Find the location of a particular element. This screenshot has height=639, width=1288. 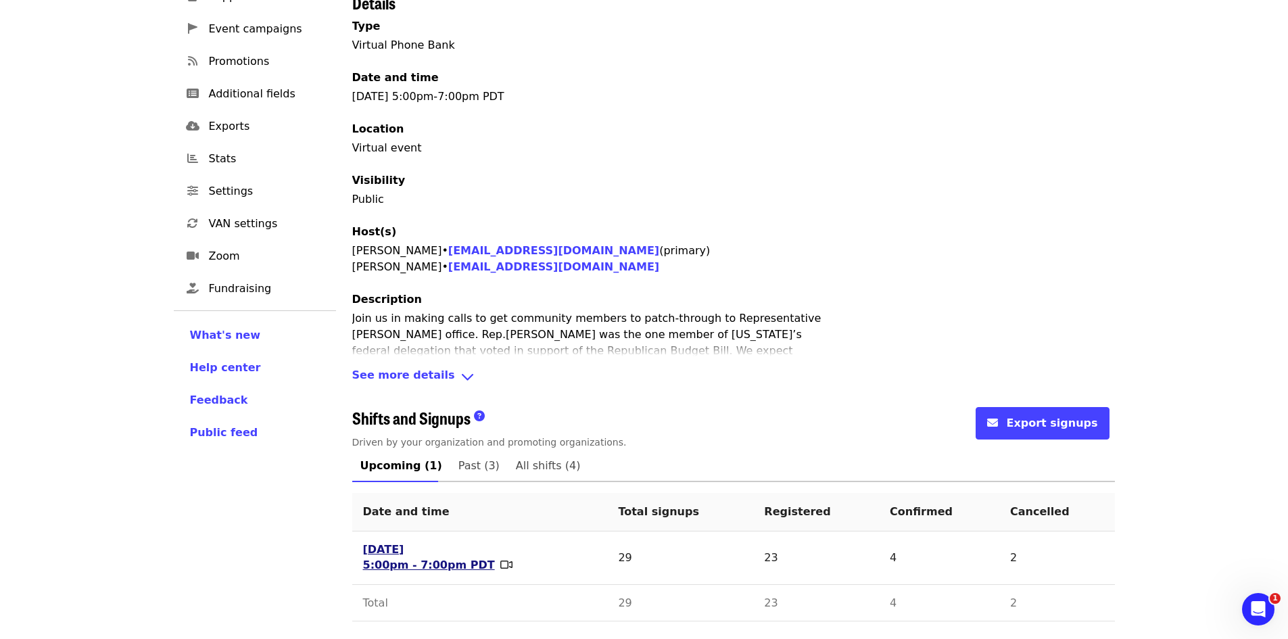

span: Shifts and Signups is located at coordinates (411, 417).